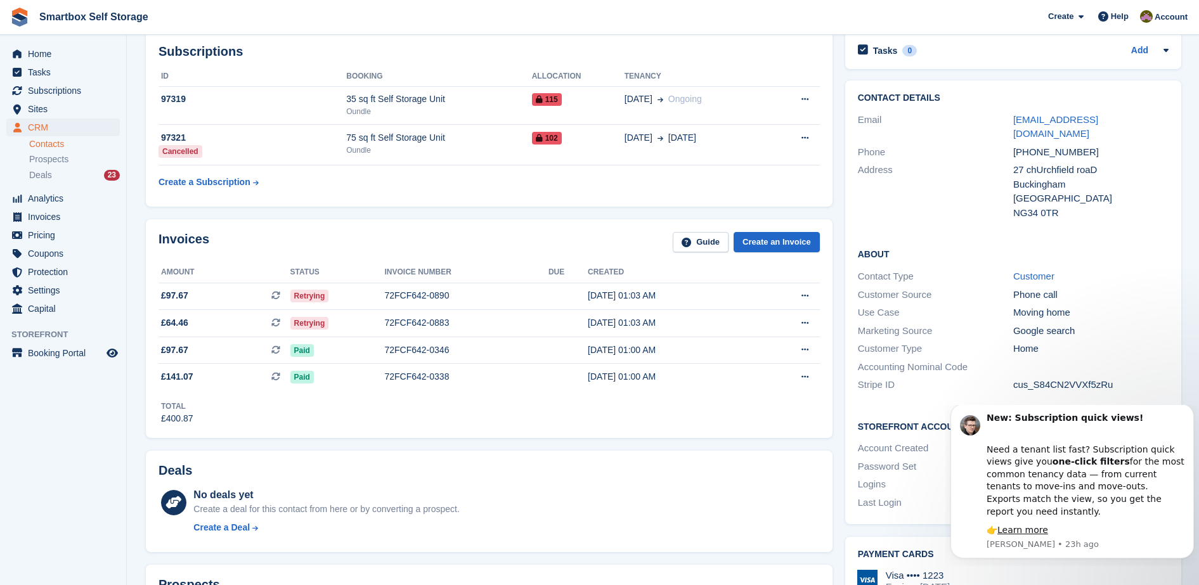 Image resolution: width=1199 pixels, height=585 pixels. Describe the element at coordinates (221, 528) in the screenshot. I see `div: Create a Deal` at that location.